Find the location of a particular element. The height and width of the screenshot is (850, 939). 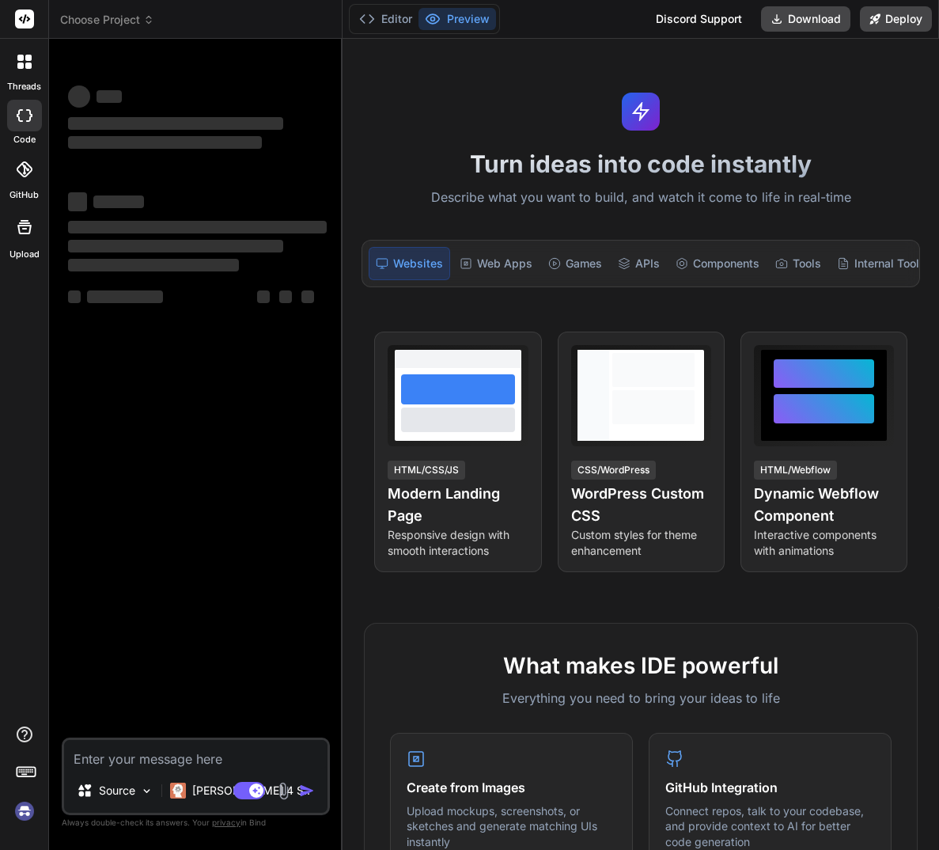

p: Always double-check its answers. Your in Bind is located at coordinates (195, 822).